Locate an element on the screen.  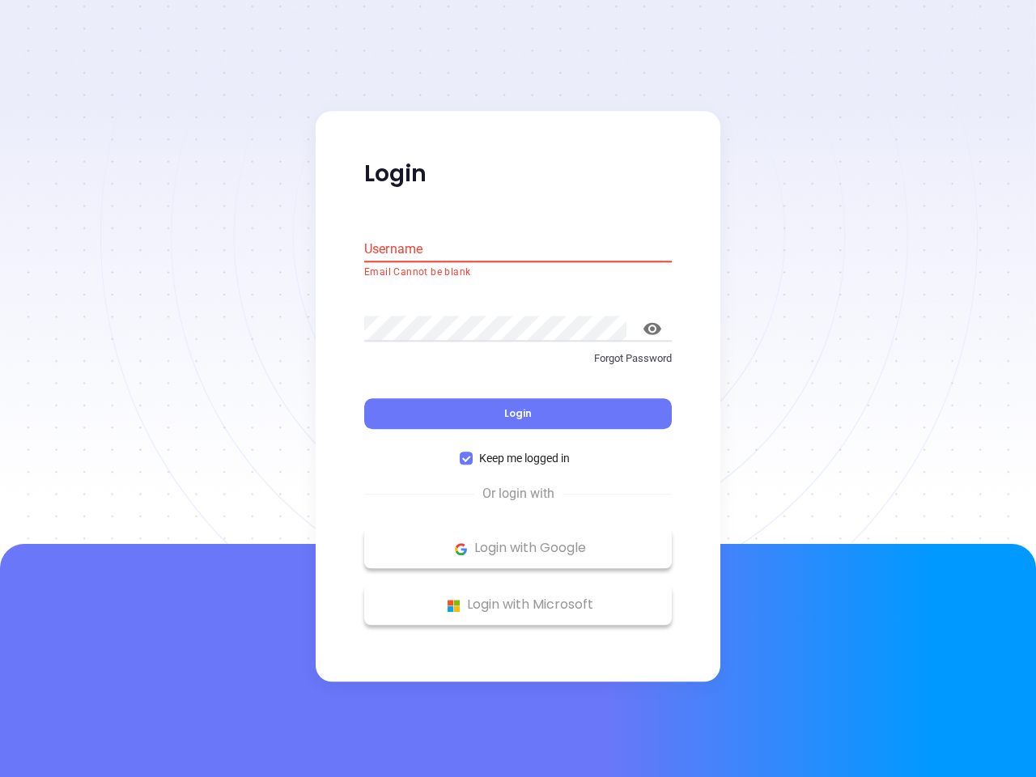
p: Login is located at coordinates (518, 174).